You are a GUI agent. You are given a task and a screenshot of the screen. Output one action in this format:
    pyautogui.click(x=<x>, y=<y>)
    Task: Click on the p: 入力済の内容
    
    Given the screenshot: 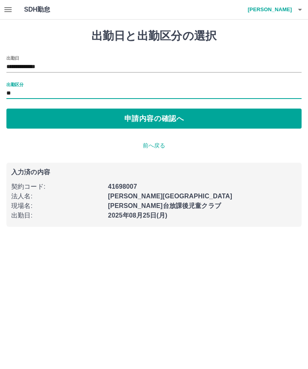 What is the action you would take?
    pyautogui.click(x=154, y=172)
    